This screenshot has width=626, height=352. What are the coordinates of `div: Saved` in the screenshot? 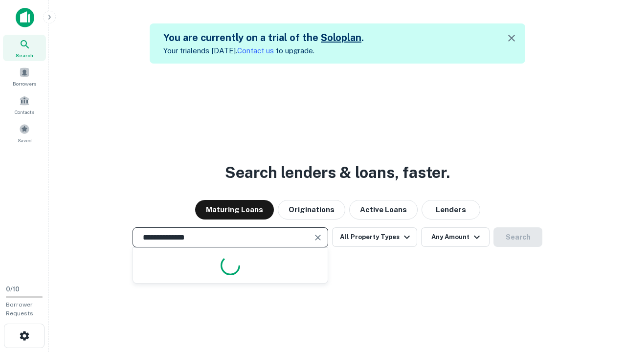 It's located at (24, 133).